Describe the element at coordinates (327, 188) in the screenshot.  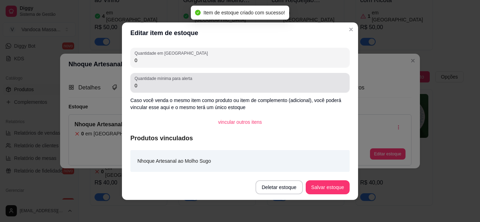
I see `button: Salvar estoque` at that location.